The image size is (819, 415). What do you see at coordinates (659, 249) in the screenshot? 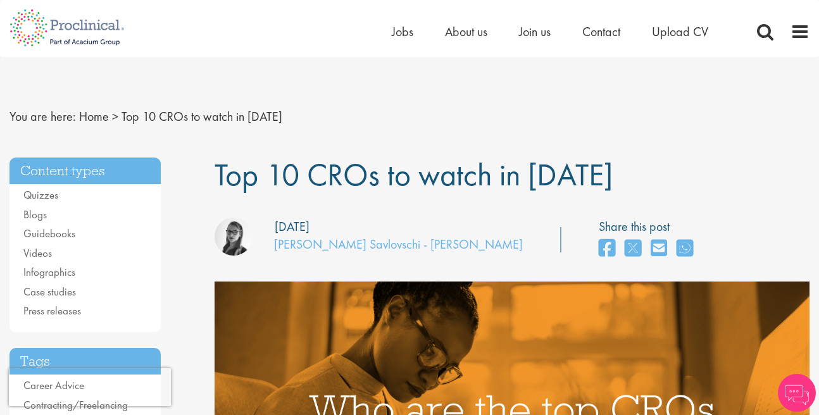
I see `a: share on email` at bounding box center [659, 249].